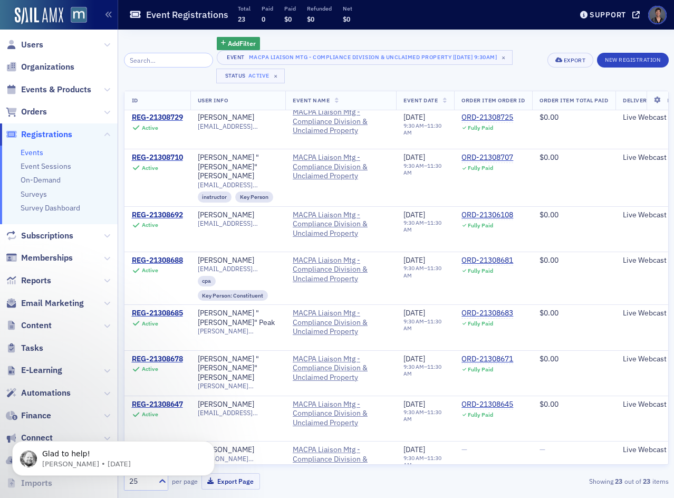 Image resolution: width=674 pixels, height=498 pixels. I want to click on span: Registrations, so click(46, 135).